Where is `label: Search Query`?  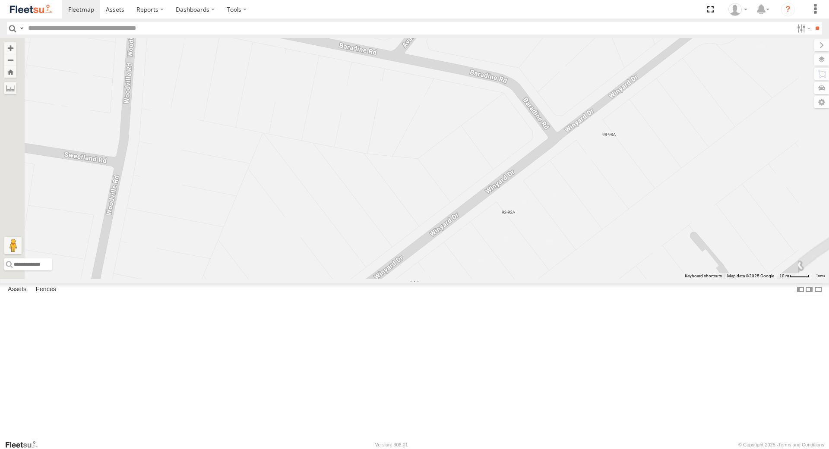 label: Search Query is located at coordinates (22, 28).